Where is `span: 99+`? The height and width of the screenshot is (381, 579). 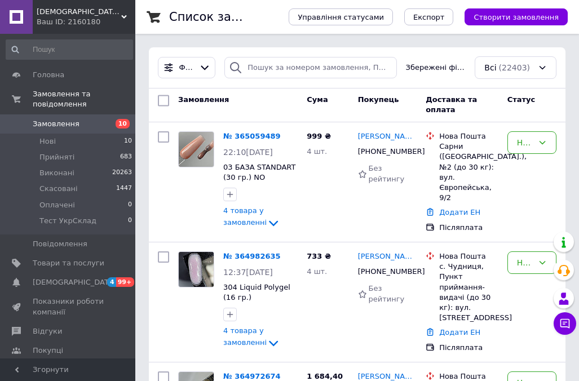
span: 99+ is located at coordinates (125, 282).